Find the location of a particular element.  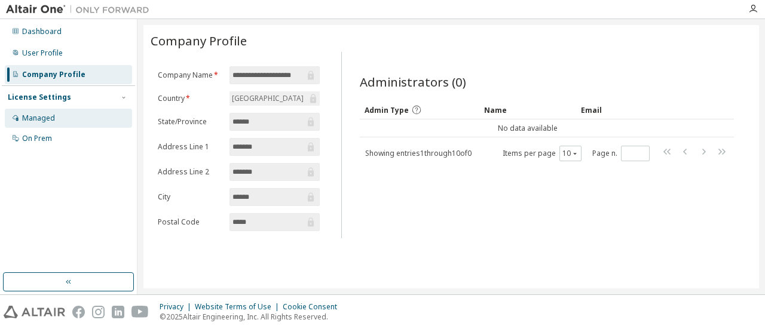

img: facebook.svg is located at coordinates (78, 312).